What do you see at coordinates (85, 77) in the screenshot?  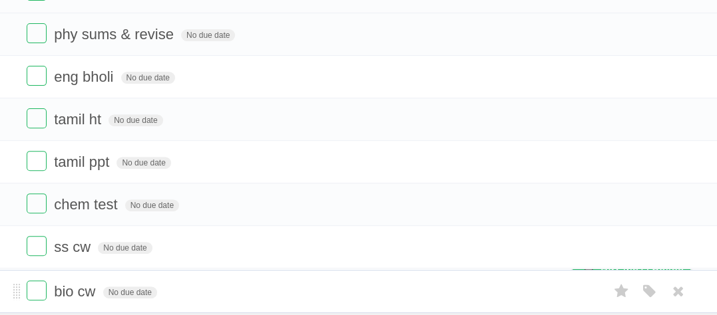 I see `span: eng bholi` at bounding box center [85, 77].